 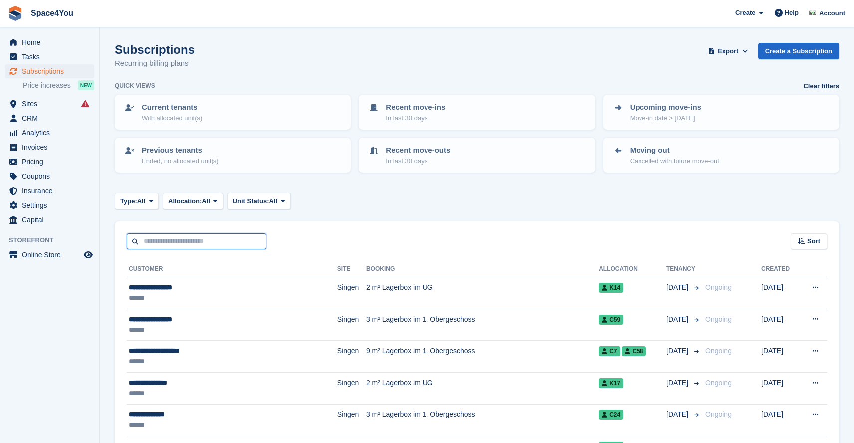 What do you see at coordinates (52, 255) in the screenshot?
I see `span: Online Store` at bounding box center [52, 255].